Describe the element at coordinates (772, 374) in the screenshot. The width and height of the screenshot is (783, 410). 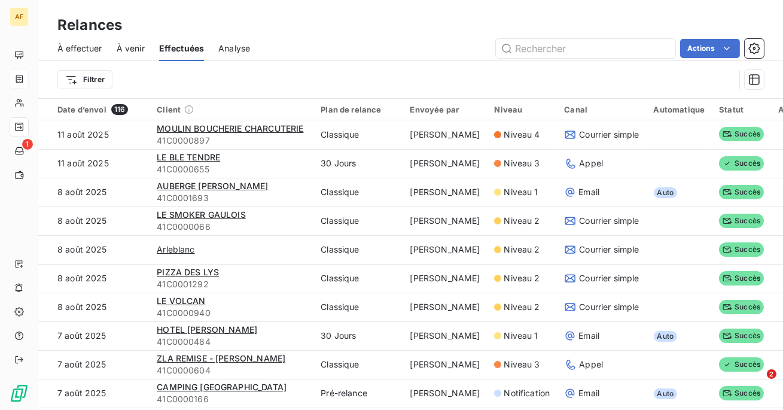
I see `span: 2` at that location.